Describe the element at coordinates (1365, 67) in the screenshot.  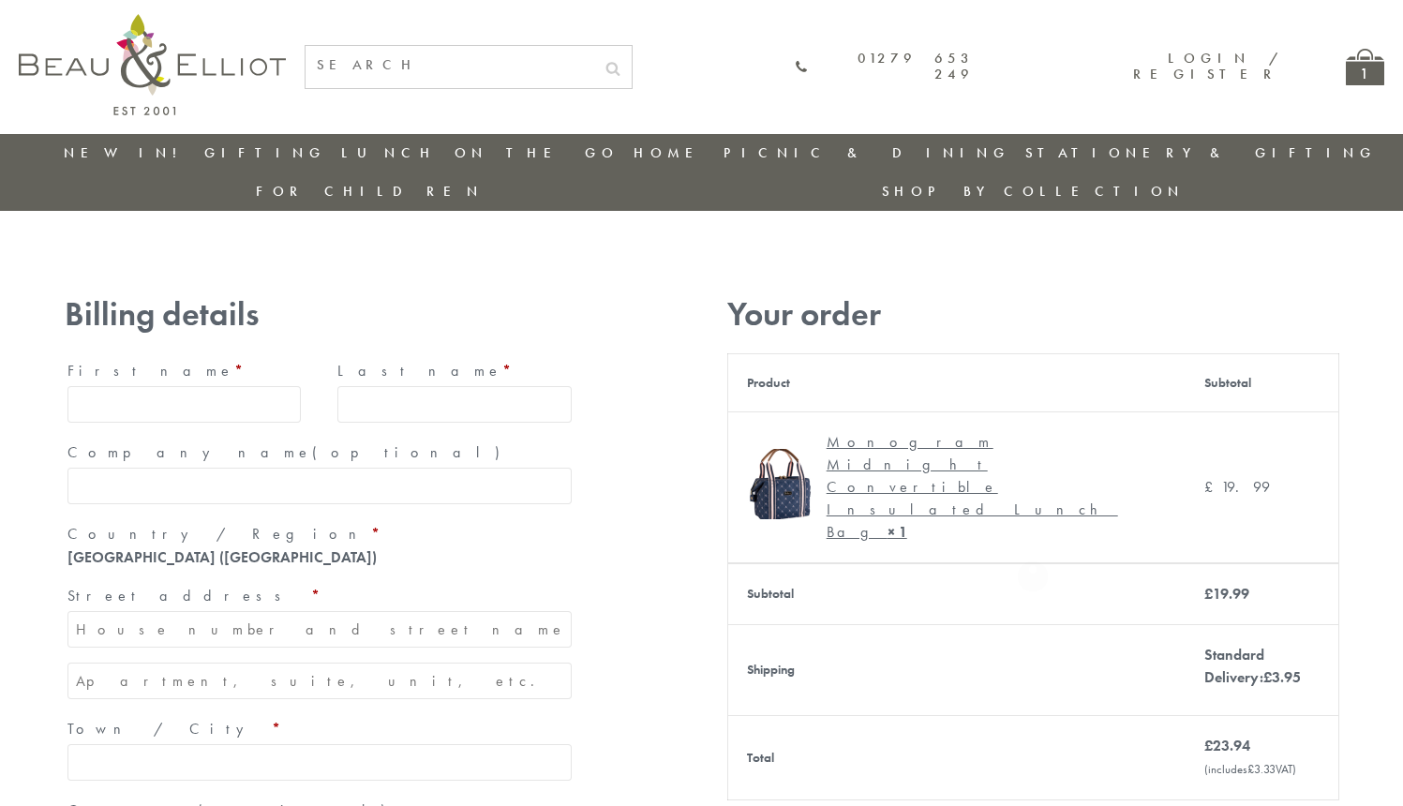
I see `a: 1` at that location.